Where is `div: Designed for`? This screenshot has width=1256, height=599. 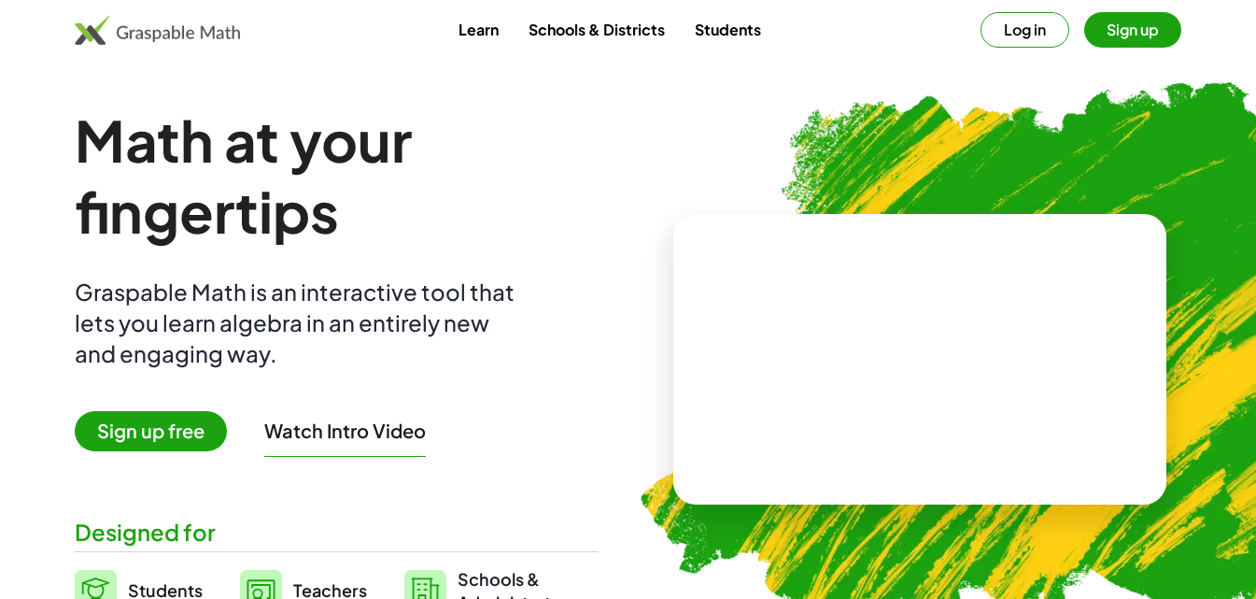 div: Designed for is located at coordinates (336, 531).